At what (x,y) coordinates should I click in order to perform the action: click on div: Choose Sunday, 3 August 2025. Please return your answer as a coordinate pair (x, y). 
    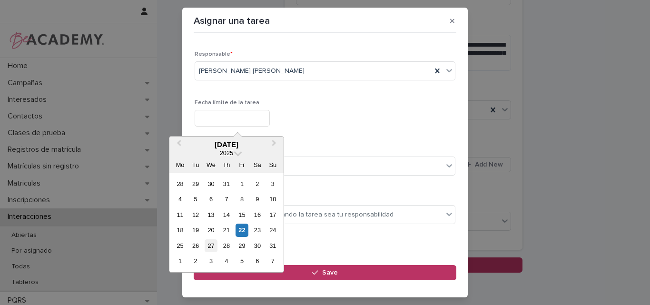
    Looking at the image, I should click on (273, 184).